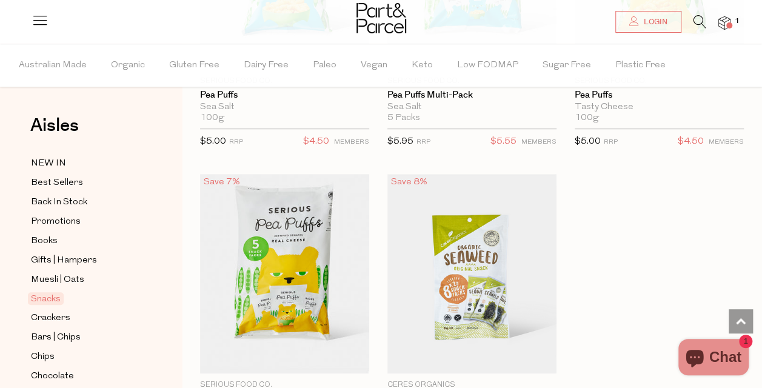 This screenshot has width=762, height=388. Describe the element at coordinates (640, 65) in the screenshot. I see `span: Plastic Free` at that location.